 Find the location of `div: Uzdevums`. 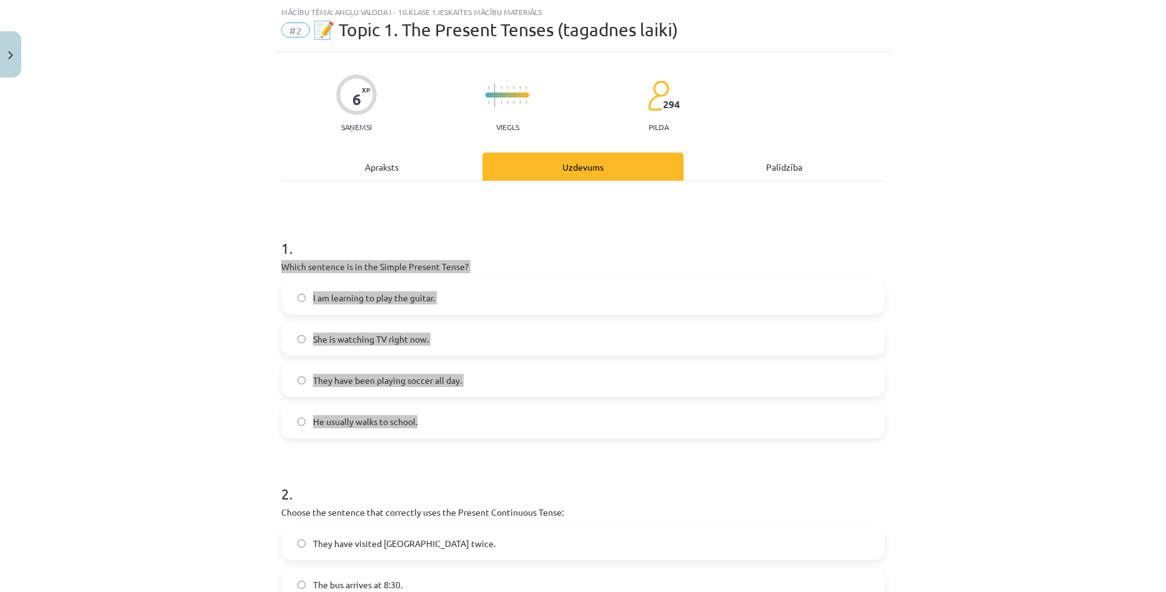

div: Uzdevums is located at coordinates (583, 166).